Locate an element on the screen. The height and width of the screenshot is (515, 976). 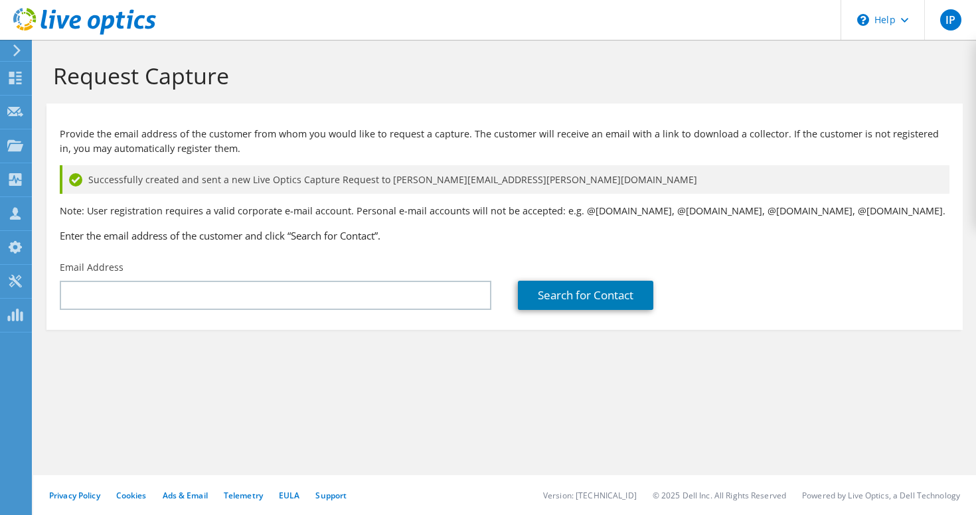
li: © 2025 Dell Inc. All Rights Reserved is located at coordinates (719, 495).